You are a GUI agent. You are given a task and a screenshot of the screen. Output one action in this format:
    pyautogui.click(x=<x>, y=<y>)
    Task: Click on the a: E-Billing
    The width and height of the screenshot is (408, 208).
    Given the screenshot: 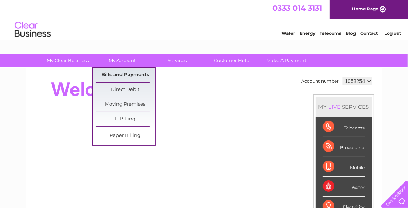 What is the action you would take?
    pyautogui.click(x=125, y=119)
    